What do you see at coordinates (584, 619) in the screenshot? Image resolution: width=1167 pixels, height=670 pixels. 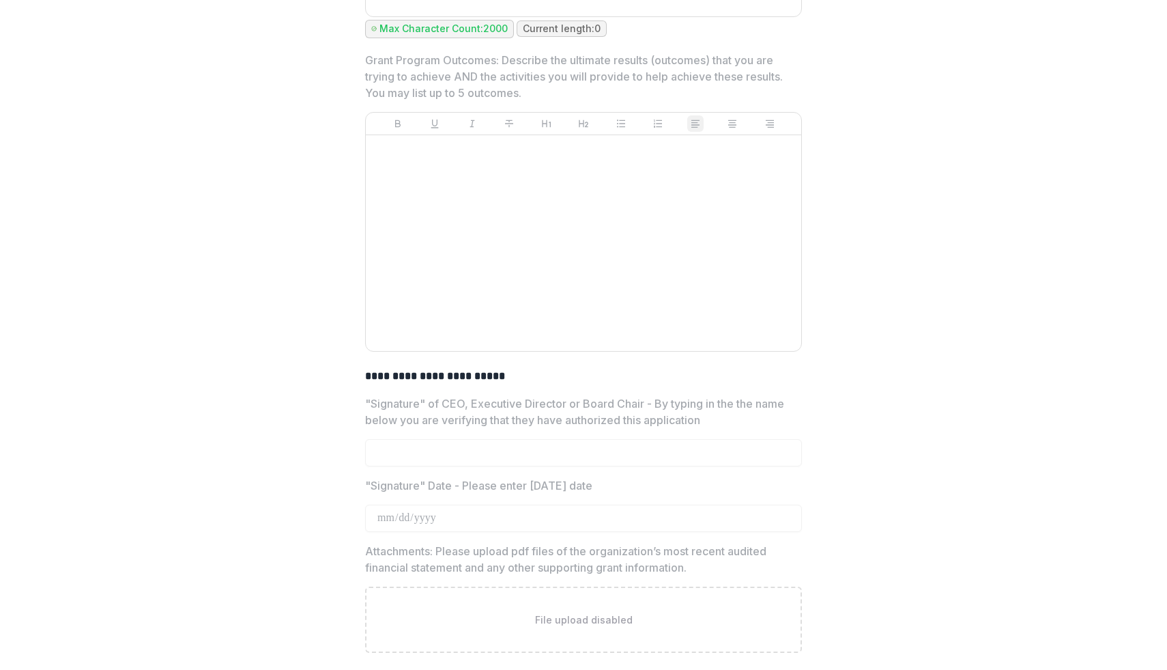 I see `p: File upload disabled` at bounding box center [584, 619].